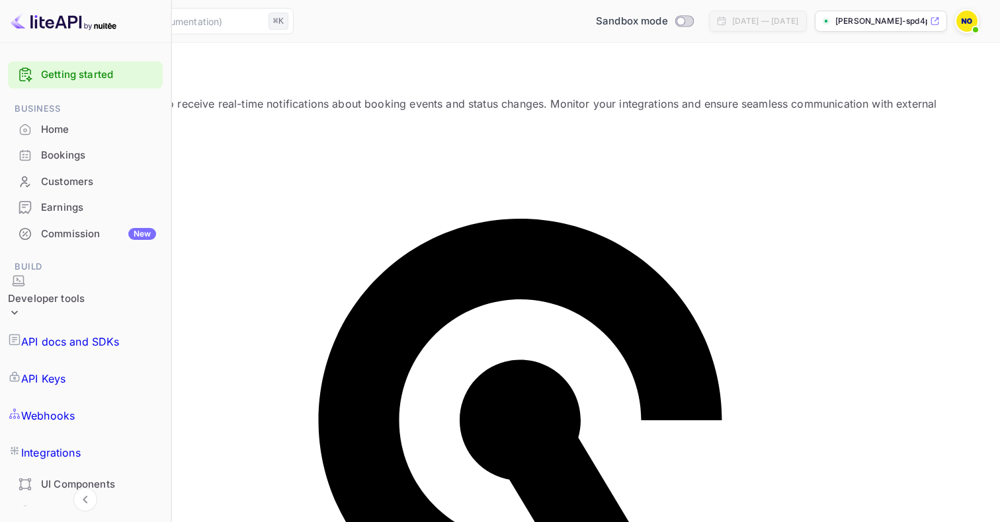 The height and width of the screenshot is (522, 1000). I want to click on a: Earnings, so click(85, 207).